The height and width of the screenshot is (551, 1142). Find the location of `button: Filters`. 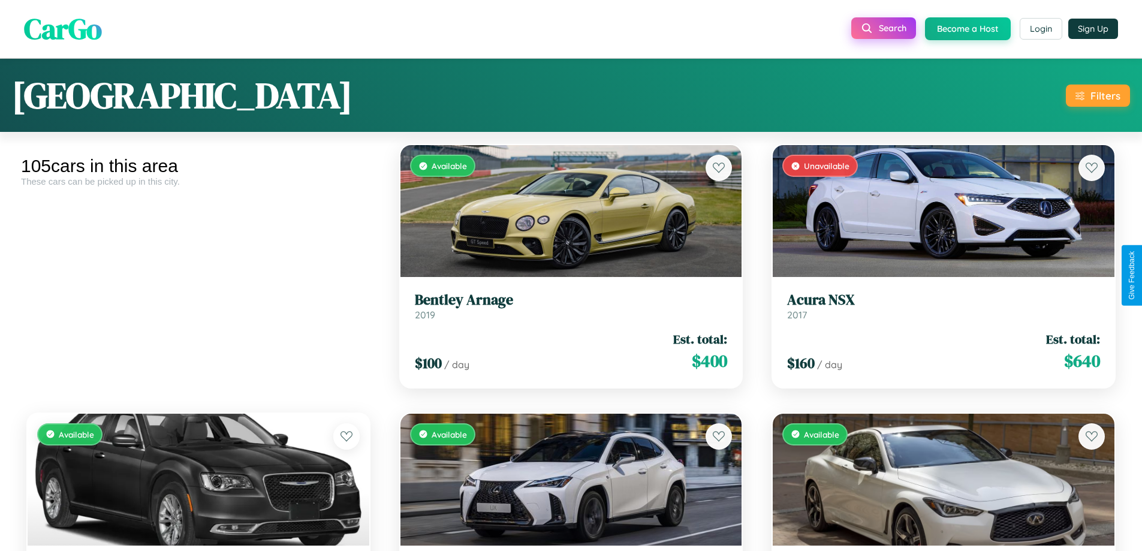

button: Filters is located at coordinates (1098, 95).